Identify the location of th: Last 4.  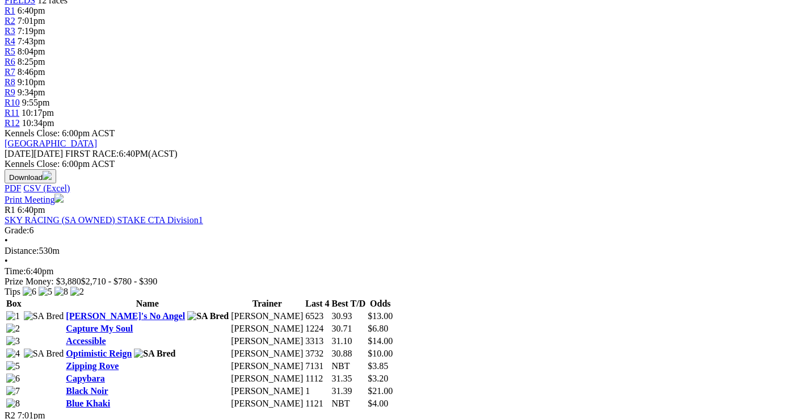
(317, 304).